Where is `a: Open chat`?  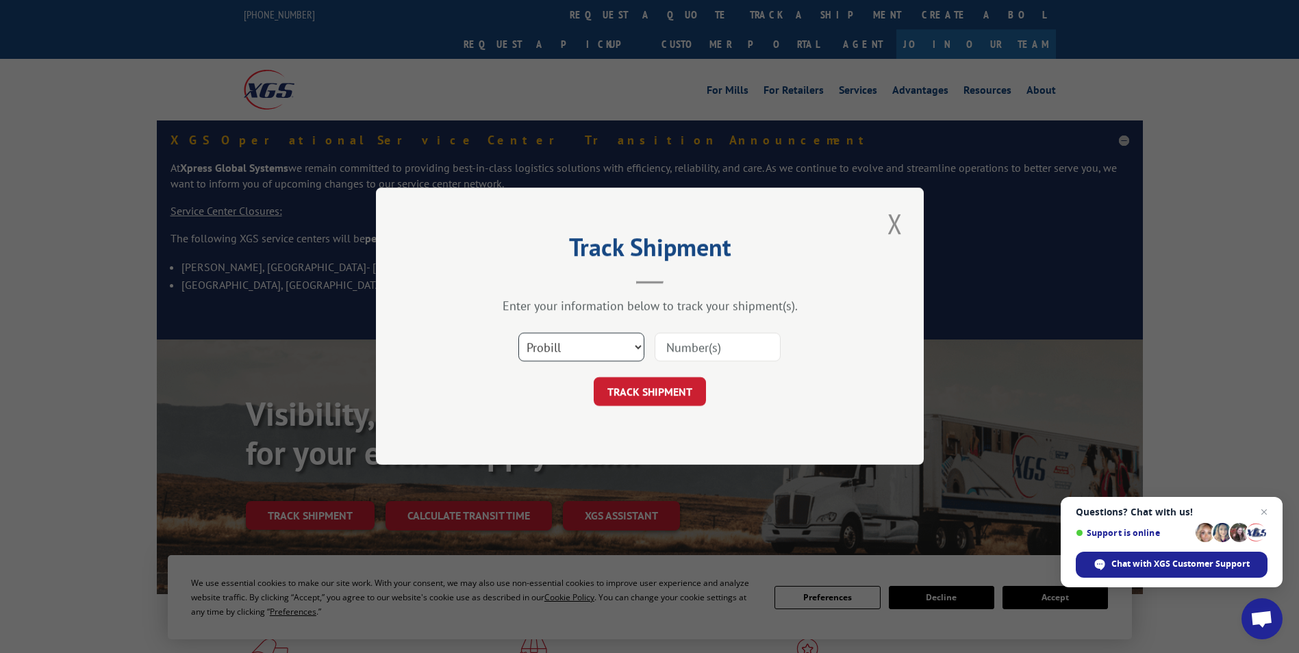
a: Open chat is located at coordinates (1262, 619).